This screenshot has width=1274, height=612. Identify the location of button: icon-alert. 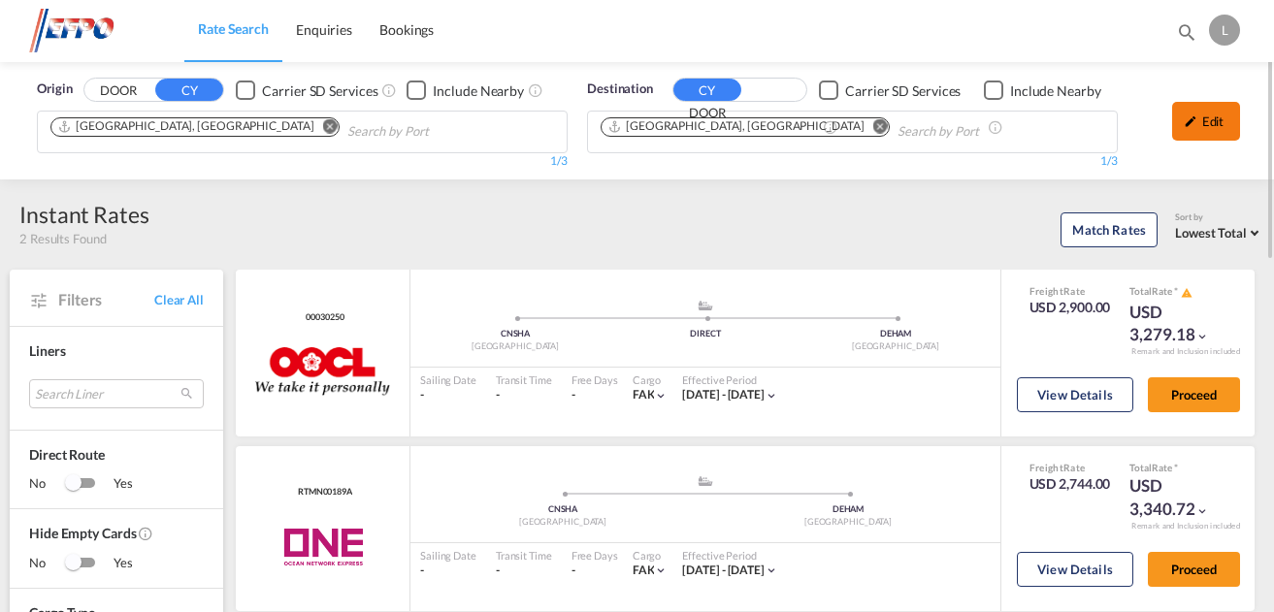
(1186, 292).